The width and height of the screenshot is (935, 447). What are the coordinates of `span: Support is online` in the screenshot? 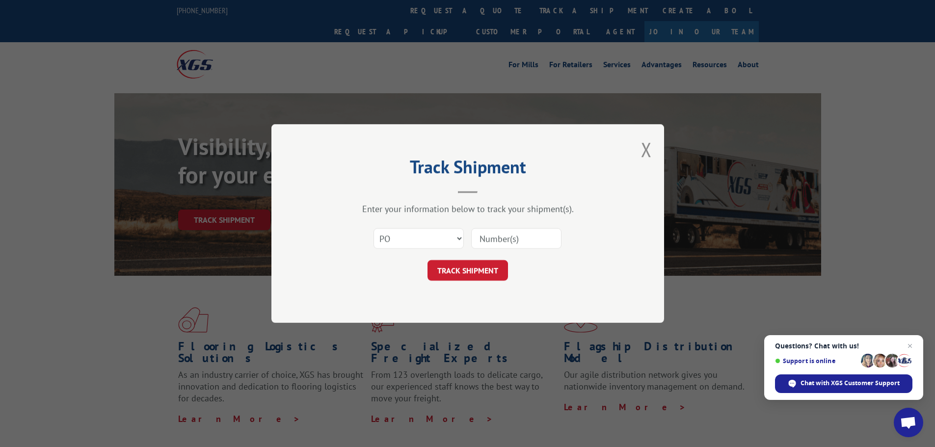 It's located at (817, 361).